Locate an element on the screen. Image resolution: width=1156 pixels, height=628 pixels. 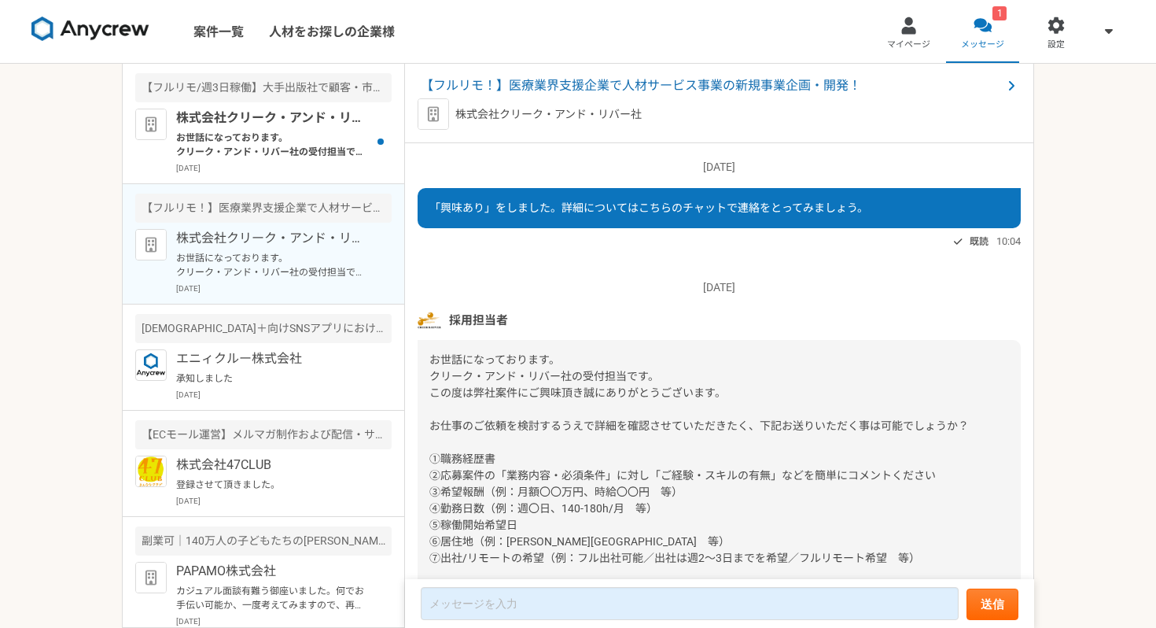
img: logo_text_blue_01.png is located at coordinates (151, 365).